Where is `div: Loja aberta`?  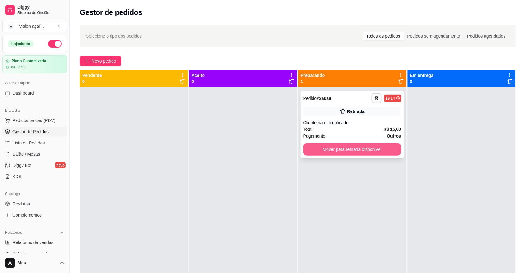
div: Loja aberta is located at coordinates (21, 44).